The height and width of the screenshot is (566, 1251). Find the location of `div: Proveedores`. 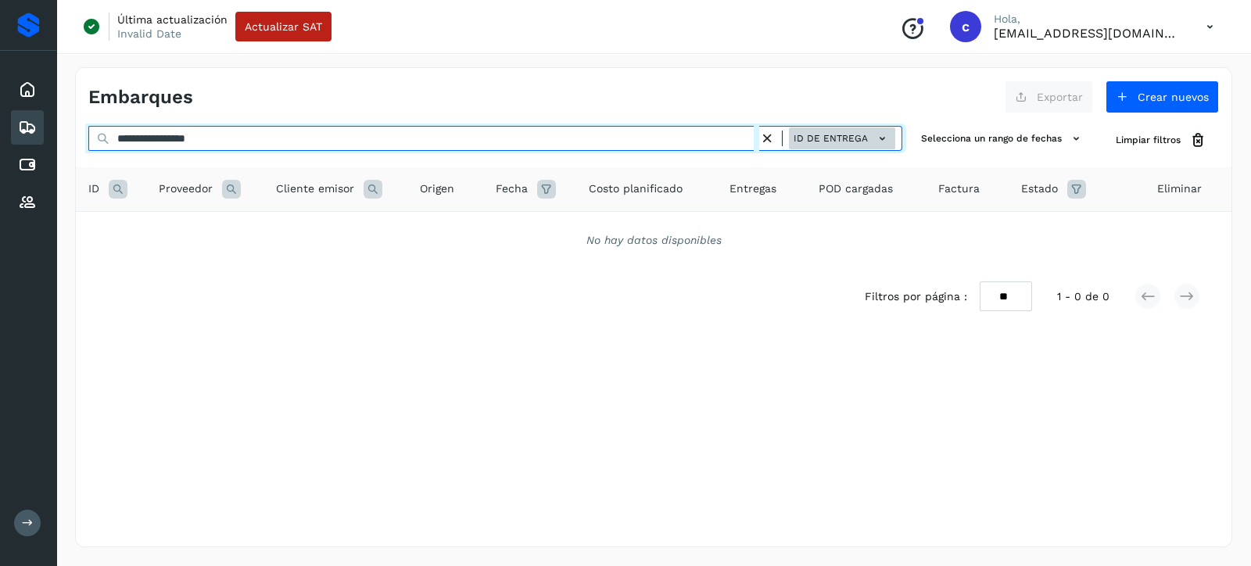

div: Proveedores is located at coordinates (27, 203).